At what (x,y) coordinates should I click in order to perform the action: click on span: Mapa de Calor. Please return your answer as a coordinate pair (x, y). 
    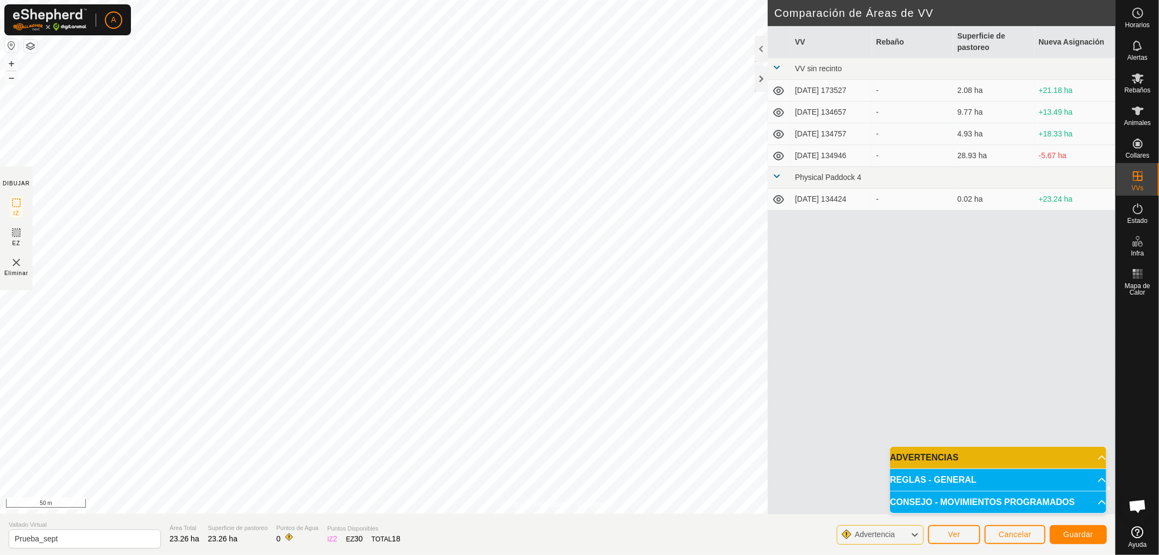
    Looking at the image, I should click on (1137, 289).